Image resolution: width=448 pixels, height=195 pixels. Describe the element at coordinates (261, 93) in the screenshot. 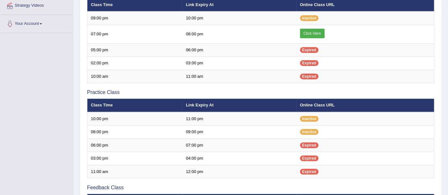

I see `h3: Practice Class` at that location.